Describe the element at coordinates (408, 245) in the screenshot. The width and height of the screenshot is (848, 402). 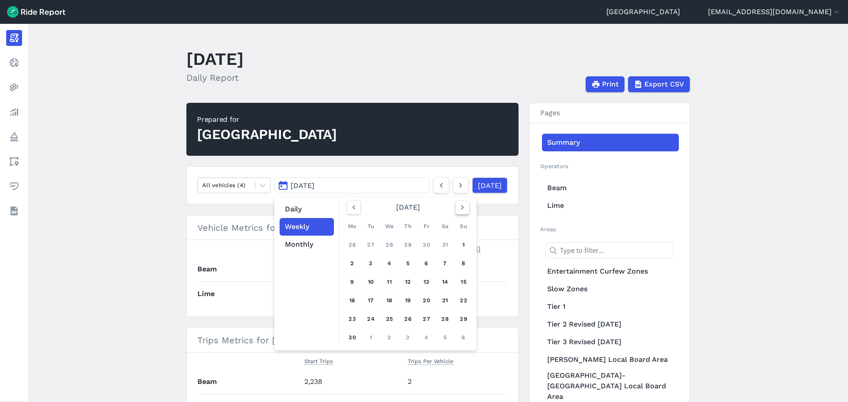
I see `a: 2627282930311` at that location.